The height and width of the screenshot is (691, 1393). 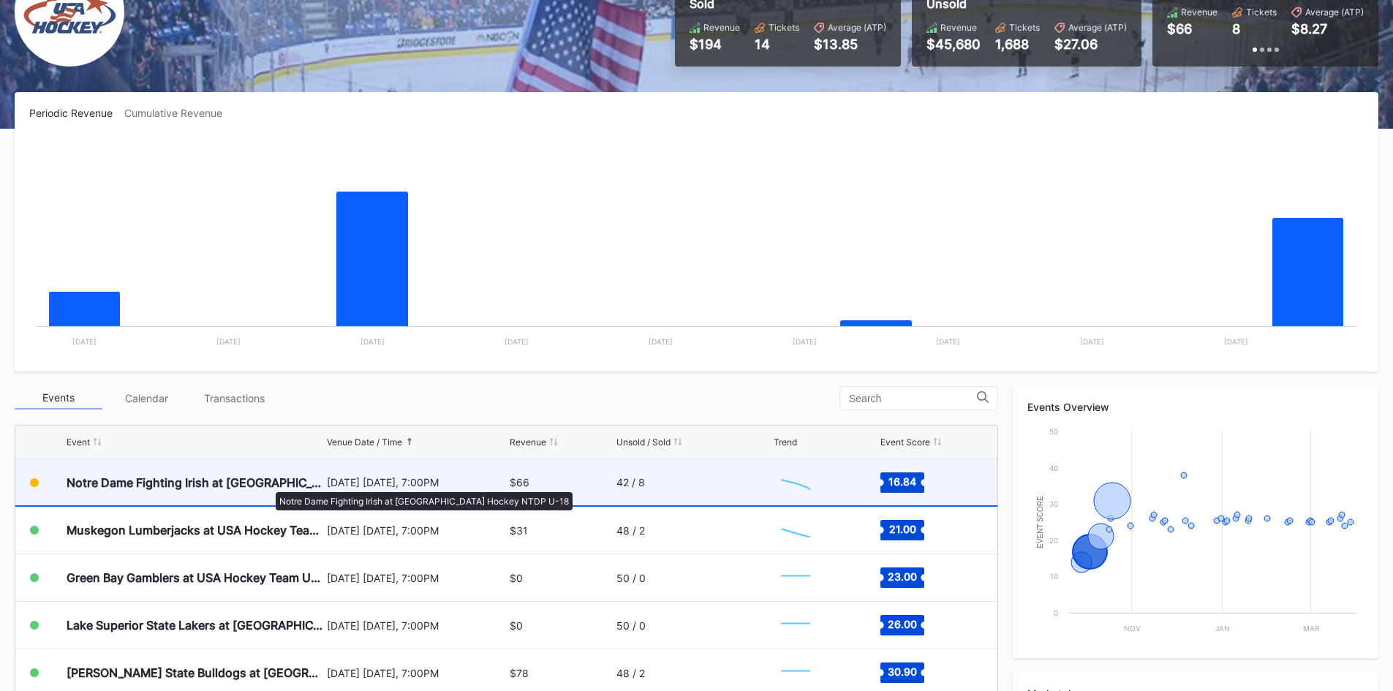 I want to click on div: $45,680, so click(x=954, y=44).